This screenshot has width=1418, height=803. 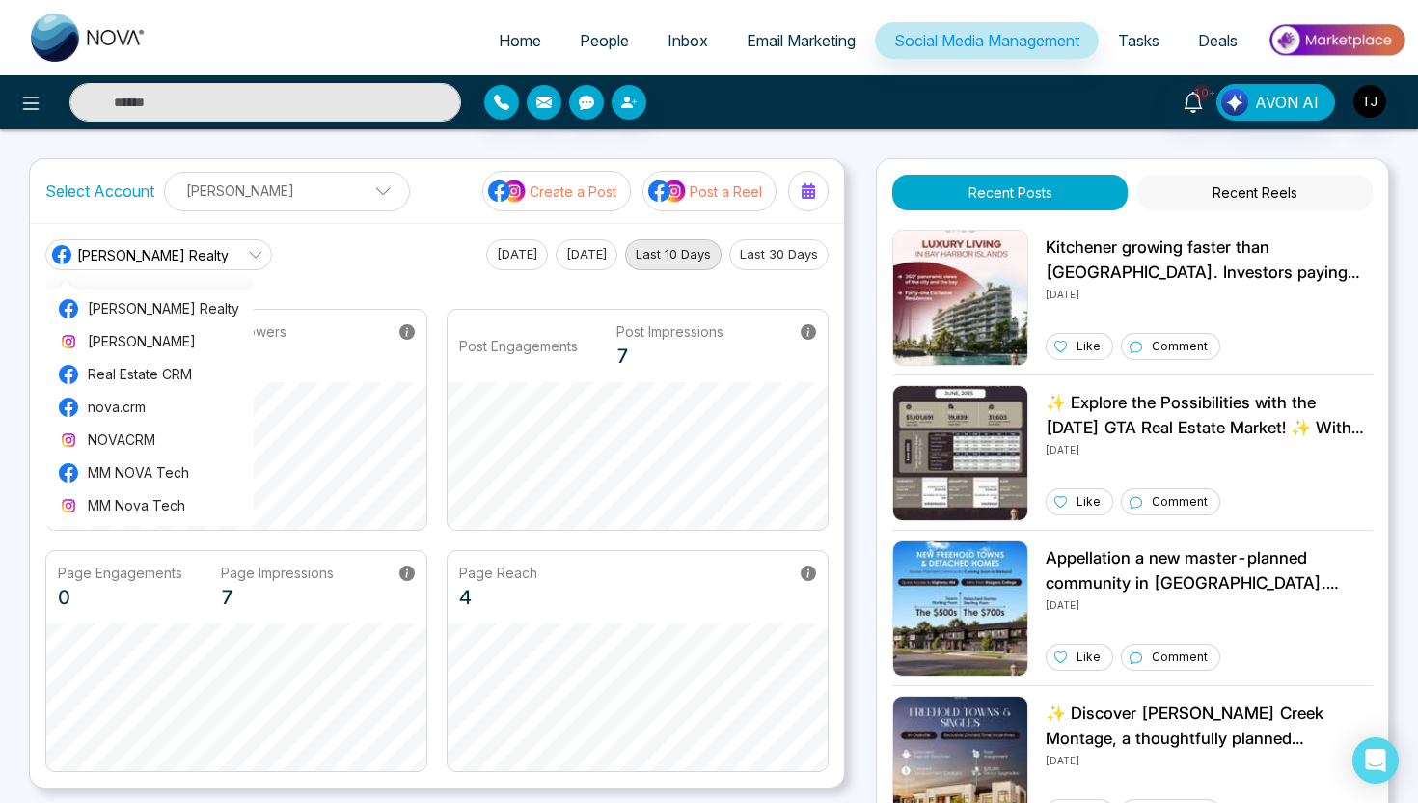 I want to click on span: Home, so click(x=520, y=41).